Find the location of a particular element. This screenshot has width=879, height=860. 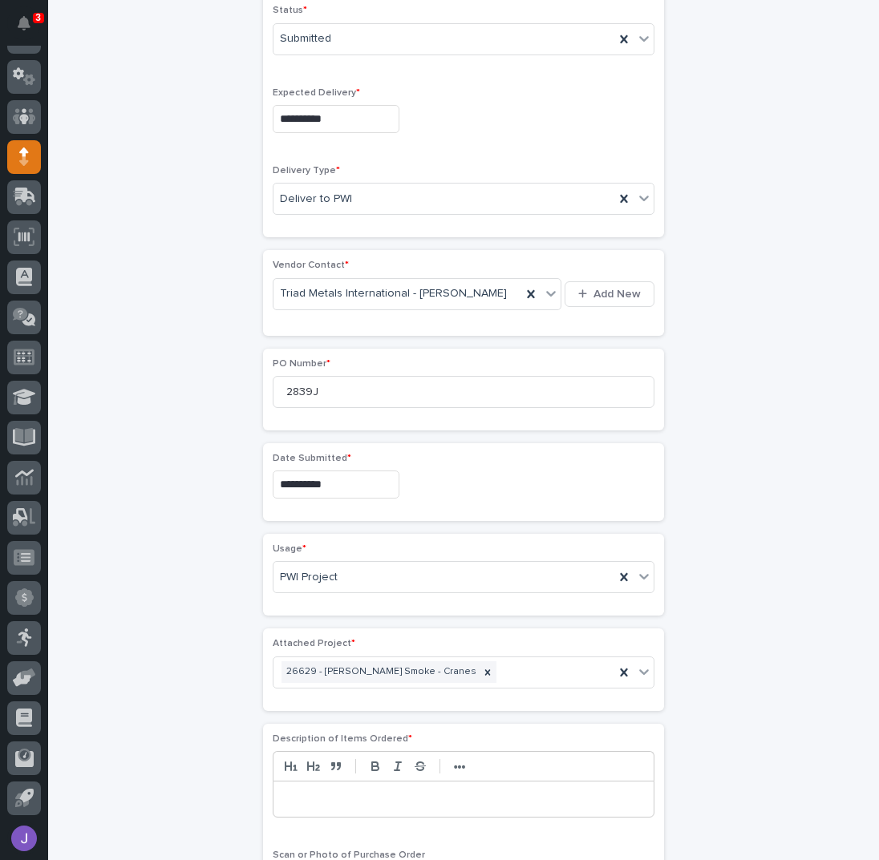

span: Description of Items Ordered is located at coordinates (342, 739).